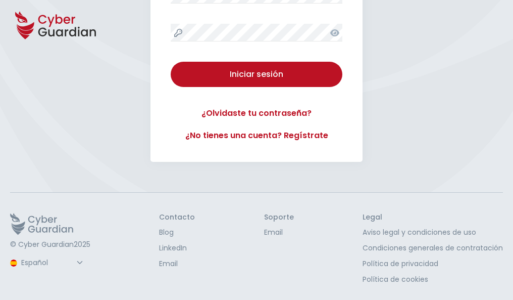 This screenshot has height=300, width=513. What do you see at coordinates (177, 217) in the screenshot?
I see `h3: Contacto` at bounding box center [177, 217].